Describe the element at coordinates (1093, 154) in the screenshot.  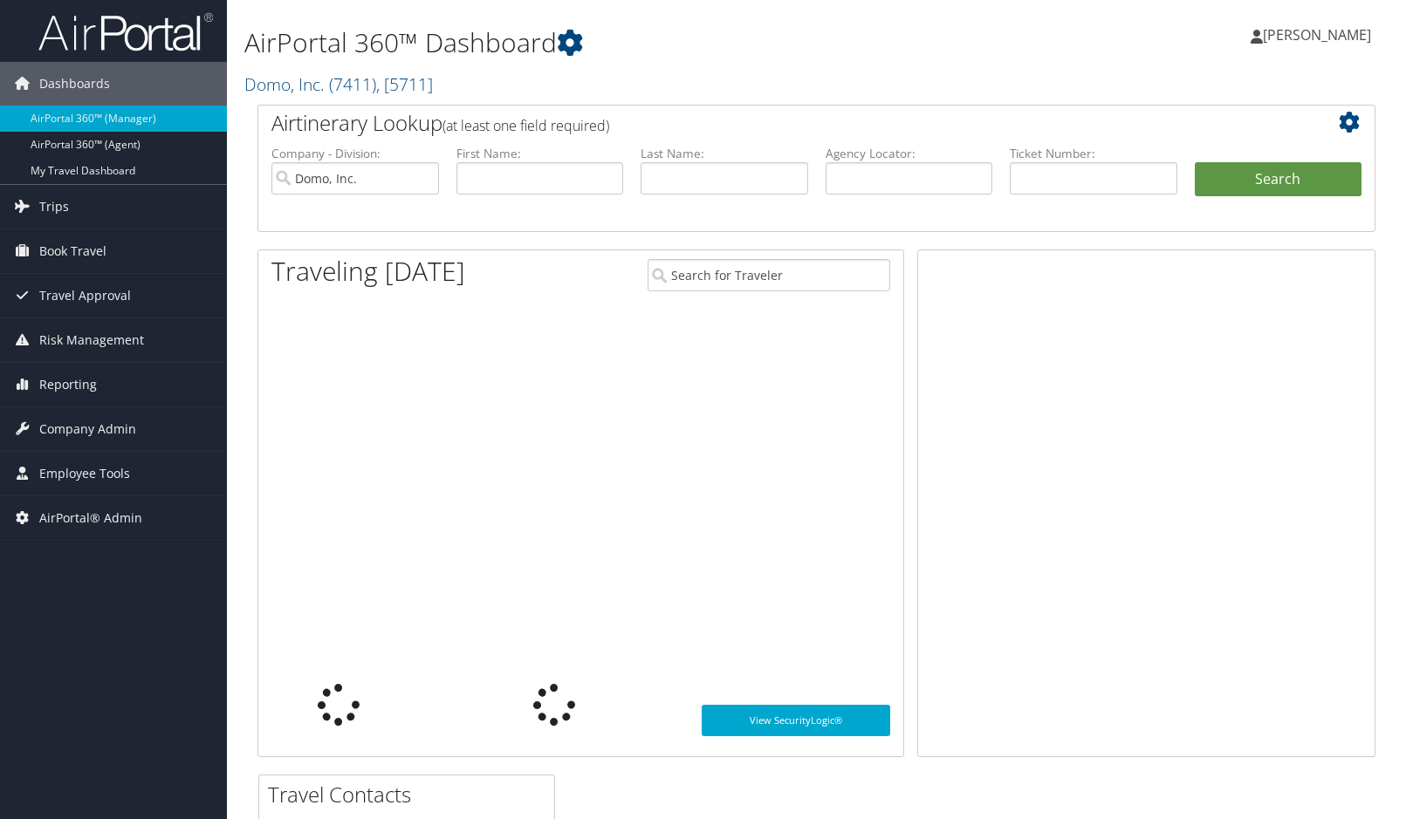
I see `label: Ticket Number:` at that location.